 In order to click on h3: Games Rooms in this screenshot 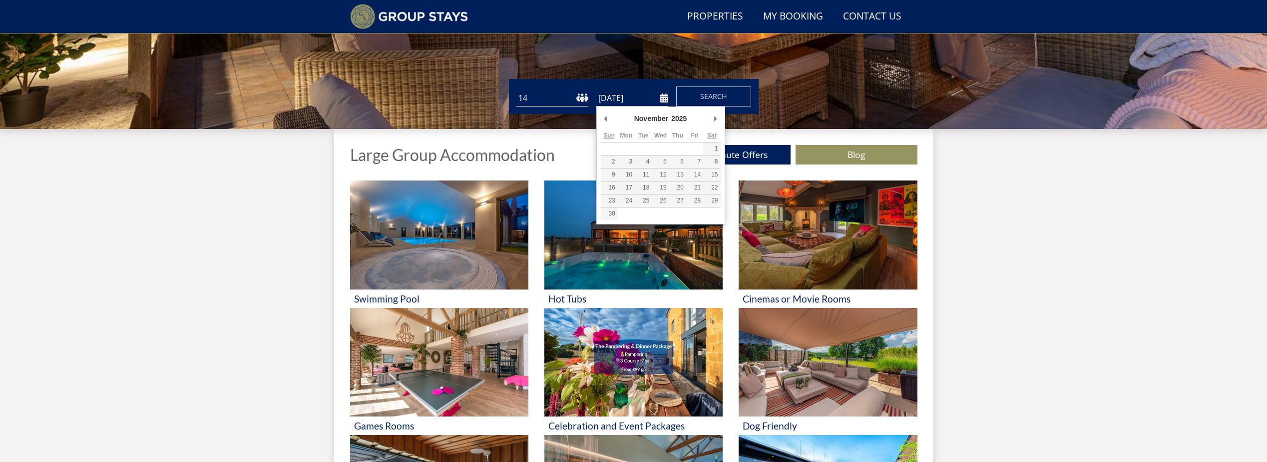, I will do `click(439, 425)`.